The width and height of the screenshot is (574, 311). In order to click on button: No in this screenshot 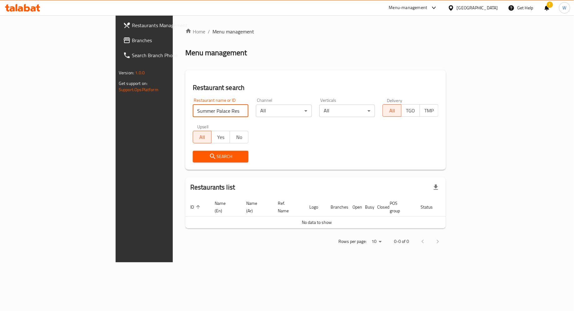, I will do `click(239, 137)`.